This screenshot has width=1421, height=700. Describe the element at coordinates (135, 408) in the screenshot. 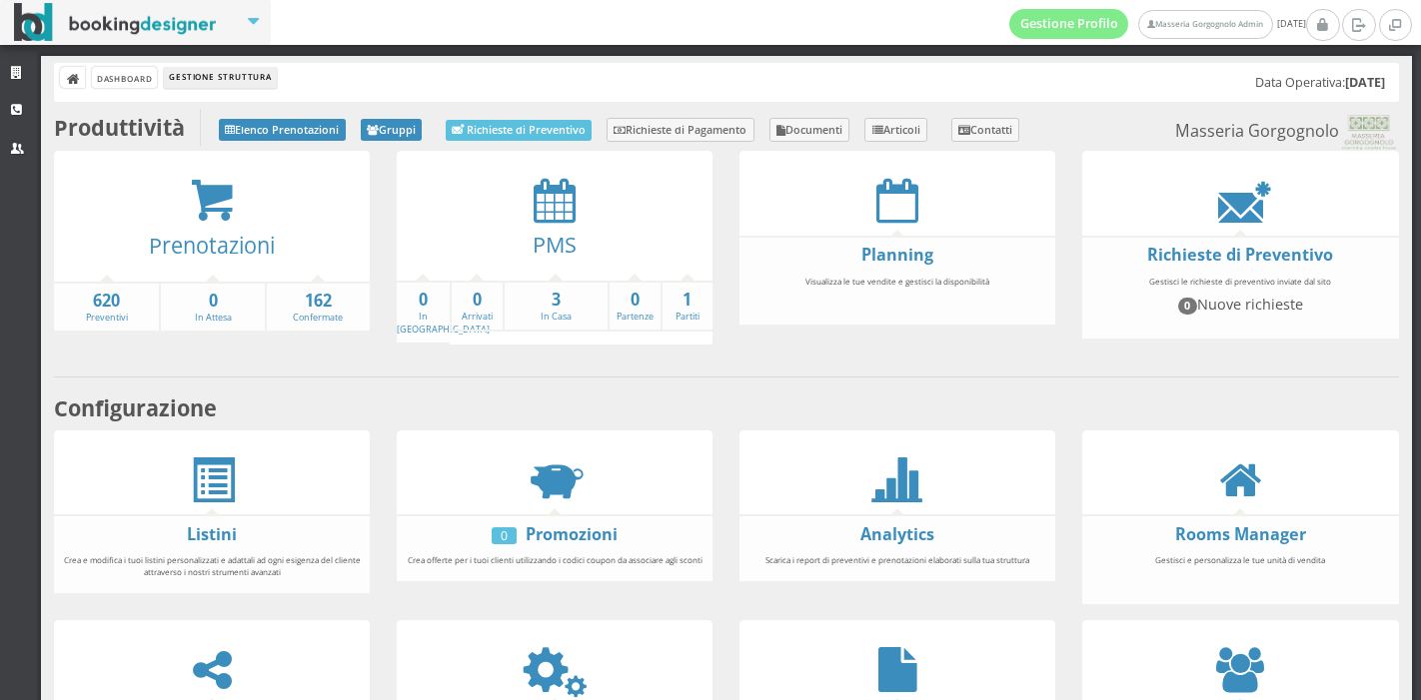

I see `b: Configurazione` at that location.